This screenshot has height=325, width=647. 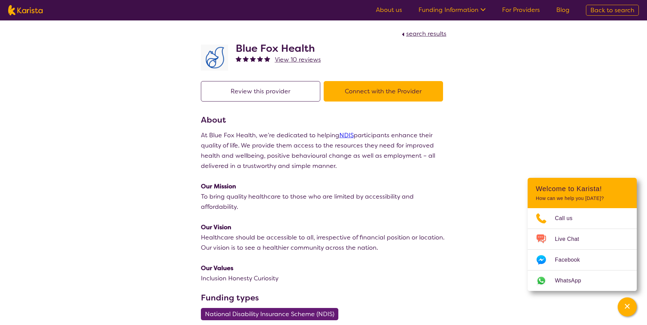 What do you see at coordinates (25, 10) in the screenshot?
I see `img: Karista logo` at bounding box center [25, 10].